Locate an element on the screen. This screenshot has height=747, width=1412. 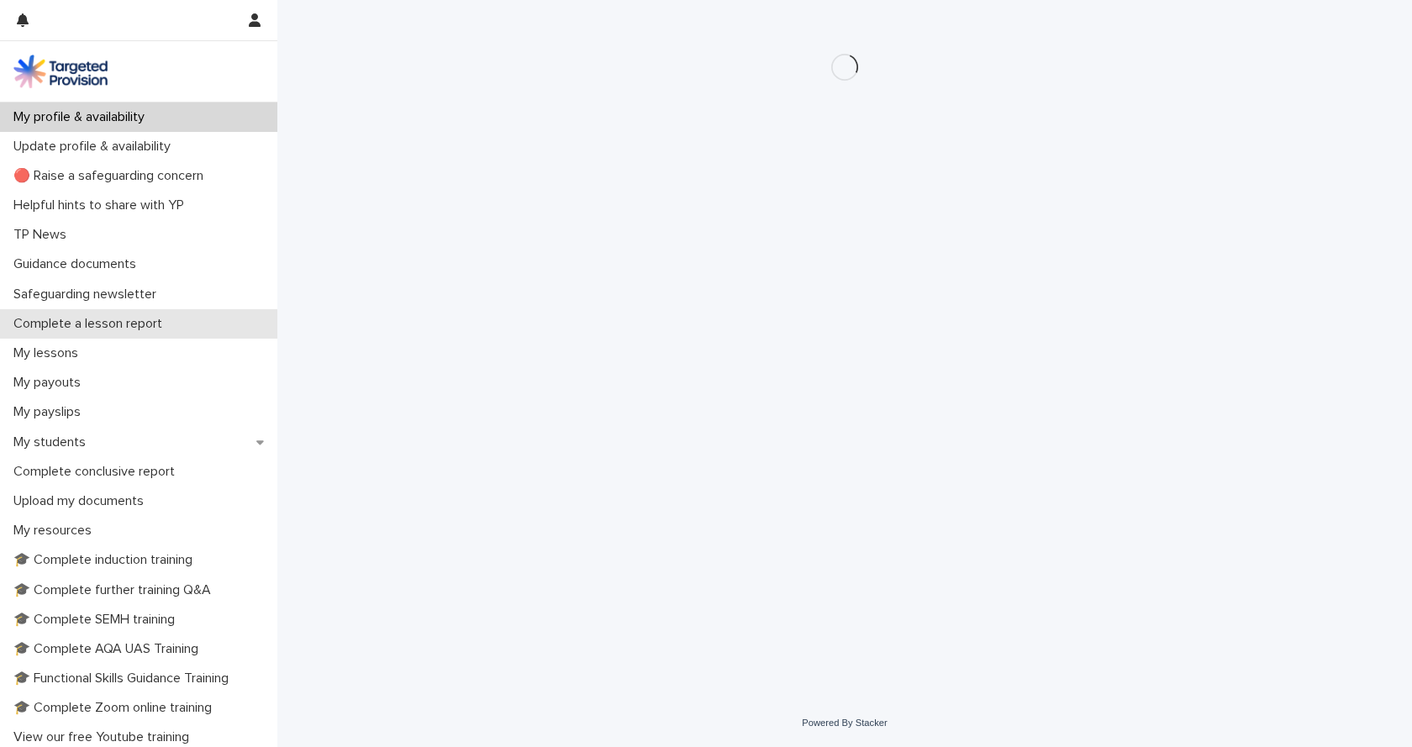
p: My lessons is located at coordinates (49, 353).